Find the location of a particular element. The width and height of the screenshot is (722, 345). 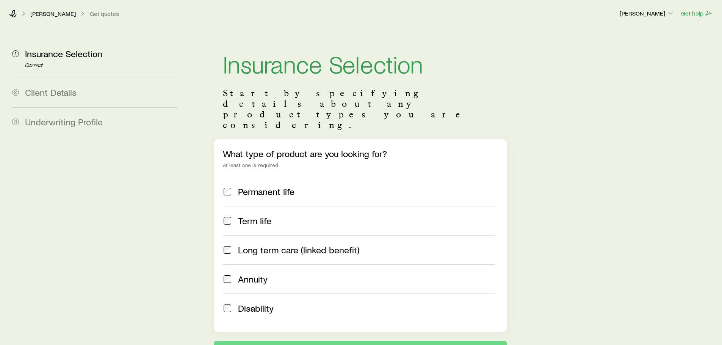

p: Start by specifying details about any product types you are considering. is located at coordinates (360, 109).